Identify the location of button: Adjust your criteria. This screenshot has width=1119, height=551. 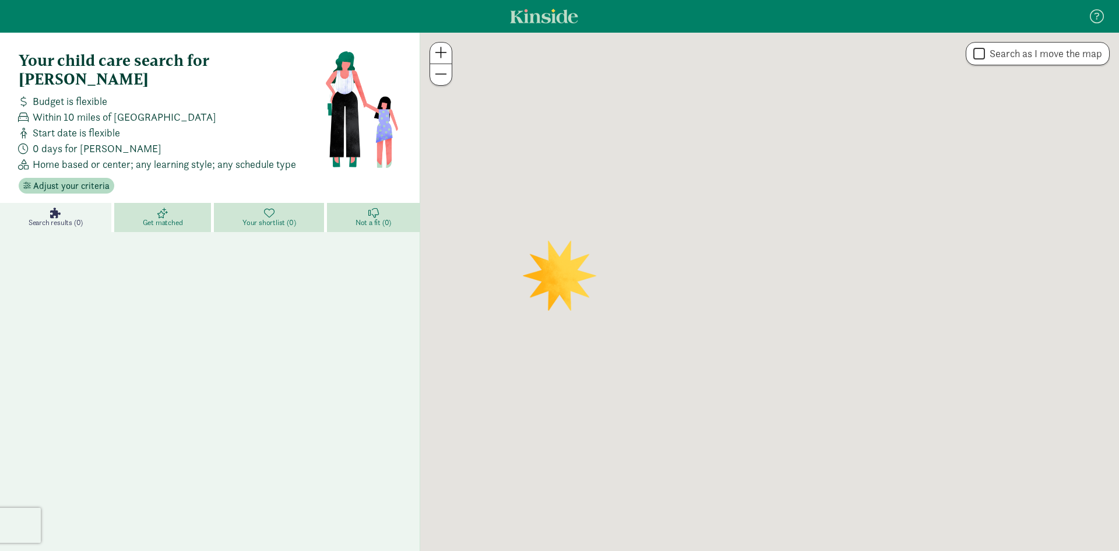
(66, 186).